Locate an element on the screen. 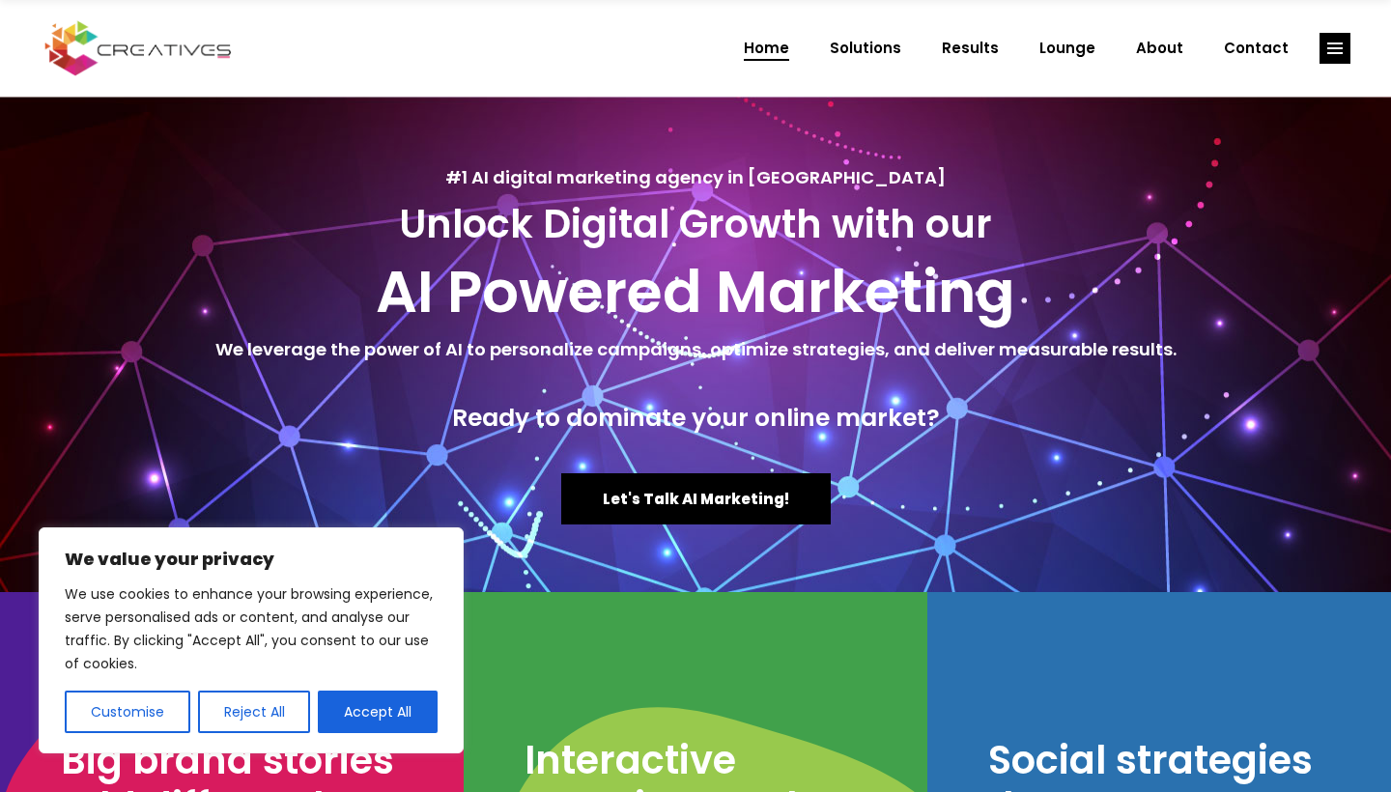  h3: Unlock Digital Growth with our is located at coordinates (695, 224).